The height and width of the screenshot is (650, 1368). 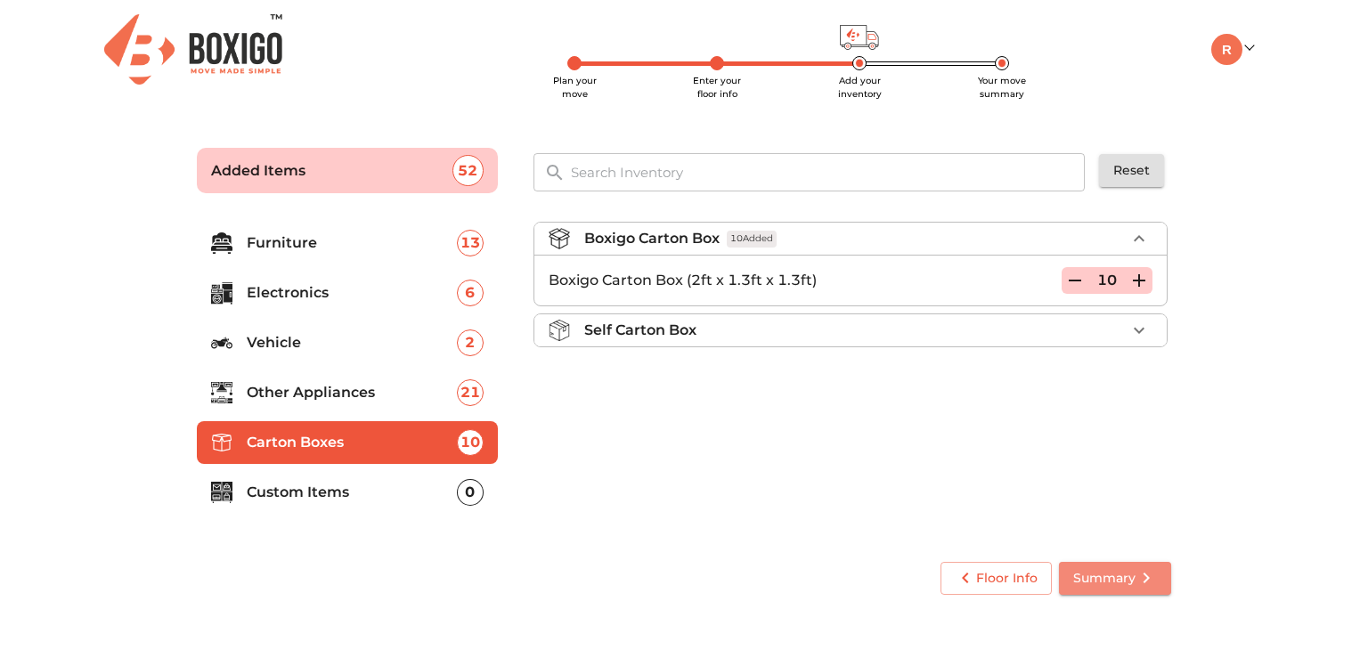 What do you see at coordinates (331, 171) in the screenshot?
I see `p: Added Items` at bounding box center [331, 171].